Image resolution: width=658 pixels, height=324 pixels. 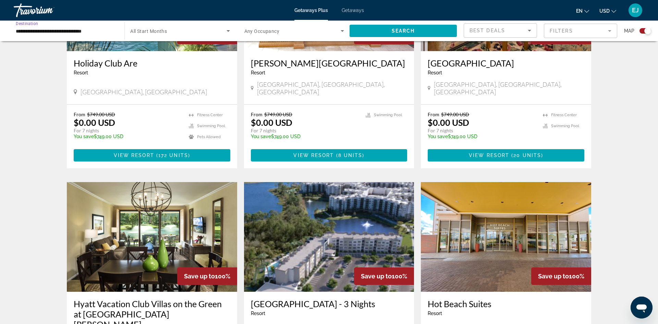 I want to click on button: Search, so click(x=403, y=31).